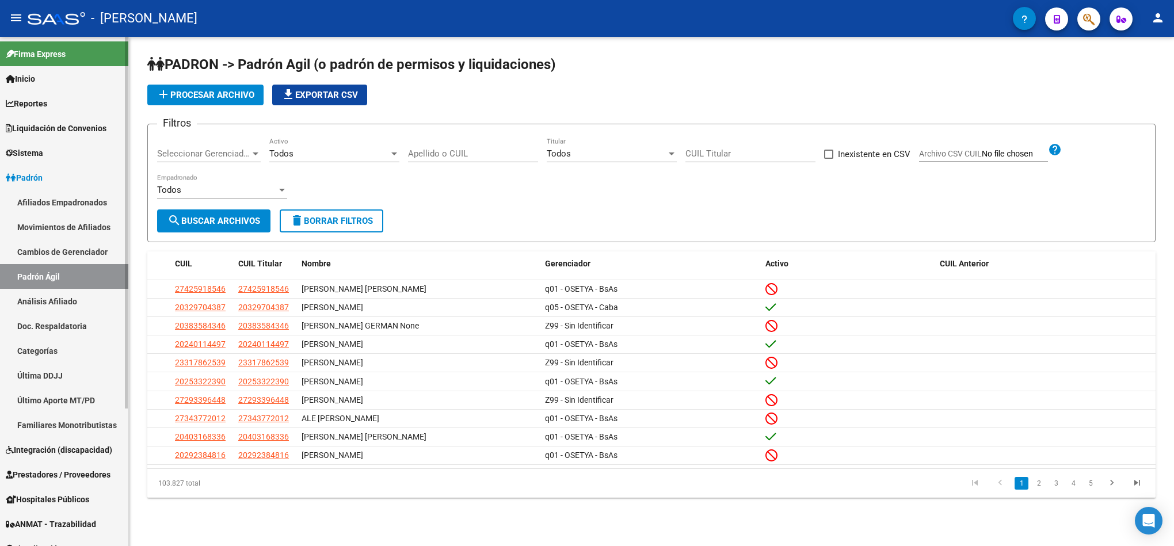 The image size is (1174, 546). Describe the element at coordinates (1039, 483) in the screenshot. I see `li: page 2` at that location.